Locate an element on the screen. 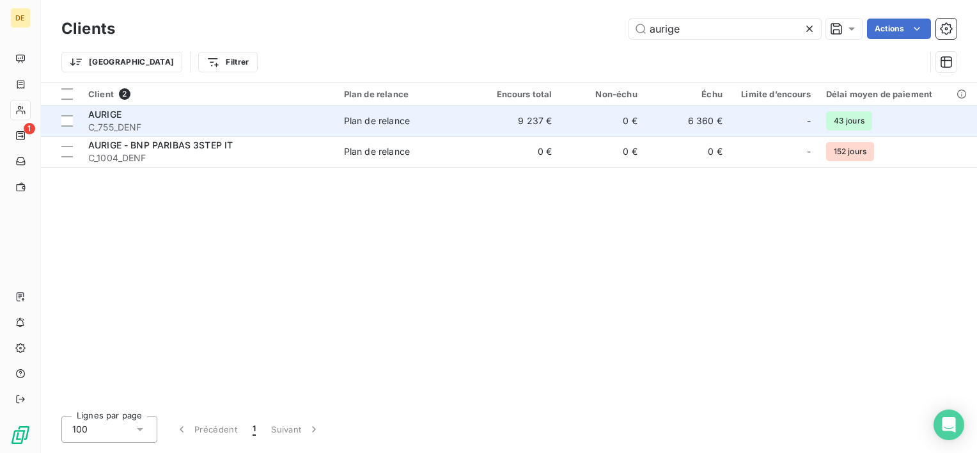 The image size is (977, 453). span: 2 is located at coordinates (125, 94).